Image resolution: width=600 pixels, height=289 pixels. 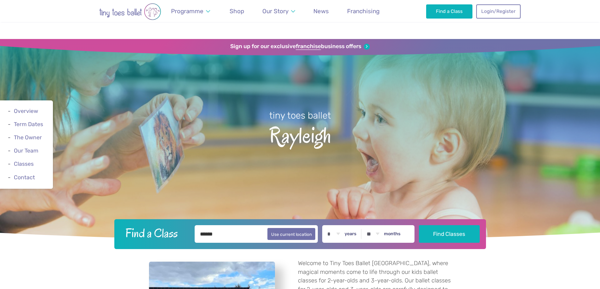 I want to click on a: Contact, so click(x=24, y=178).